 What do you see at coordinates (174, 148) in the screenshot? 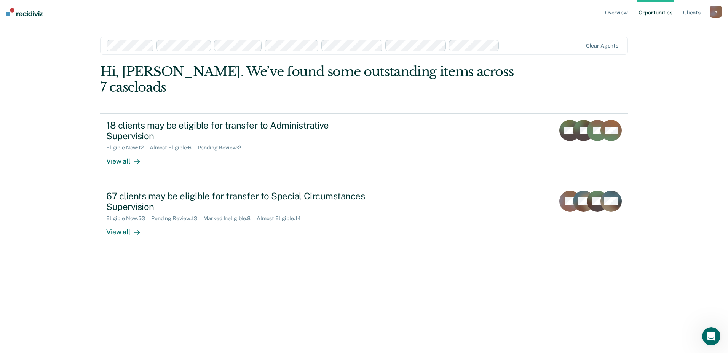
I see `div: Almost Eligible : 6` at bounding box center [174, 148].